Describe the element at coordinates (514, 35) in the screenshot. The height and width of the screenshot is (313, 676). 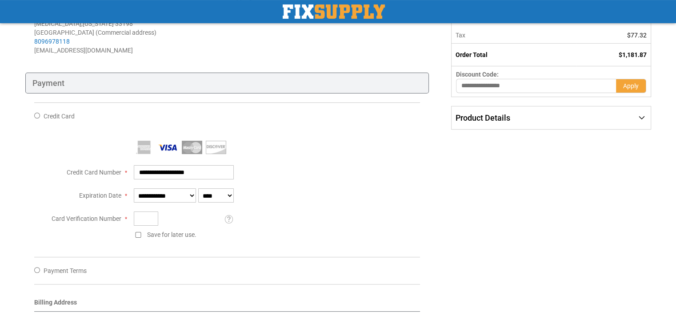
I see `th: Tax` at that location.